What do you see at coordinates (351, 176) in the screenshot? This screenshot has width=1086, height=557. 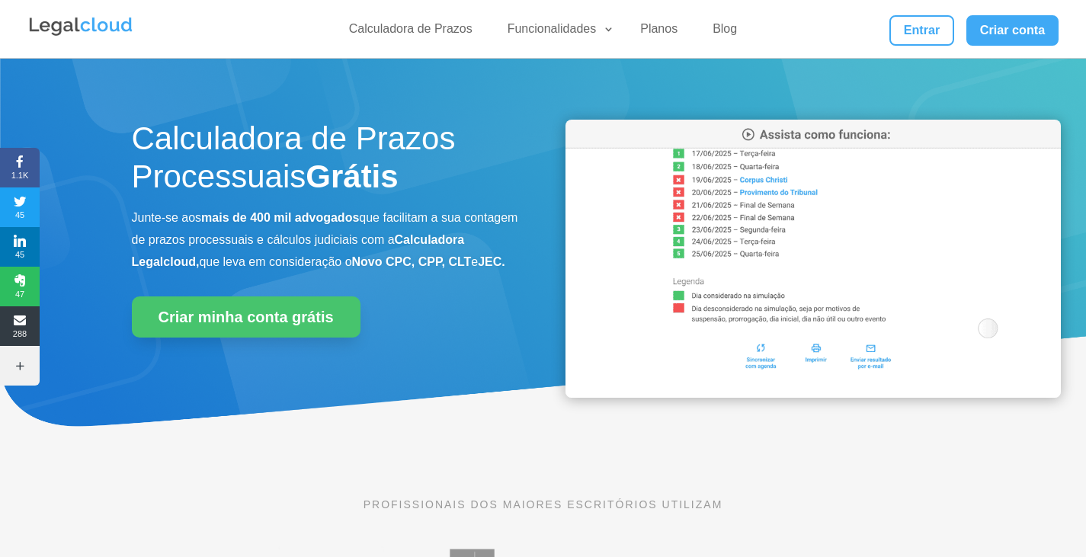 I see `strong: Grátis` at bounding box center [351, 176].